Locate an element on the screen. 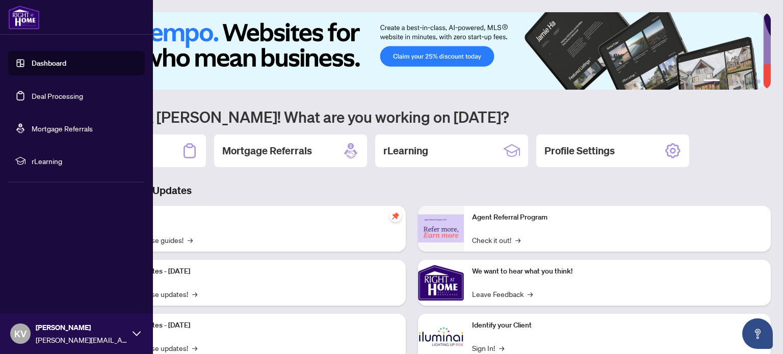 The width and height of the screenshot is (783, 354). h2: Profile Settings is located at coordinates (580, 151).